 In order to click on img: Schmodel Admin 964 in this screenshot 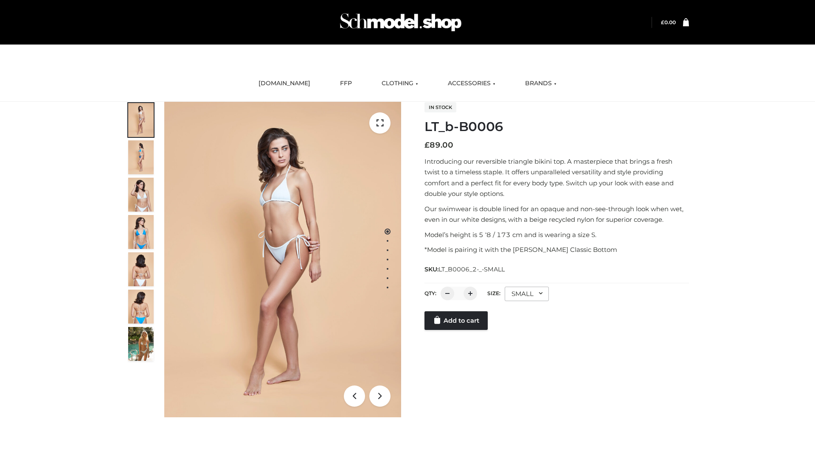, I will do `click(401, 22)`.